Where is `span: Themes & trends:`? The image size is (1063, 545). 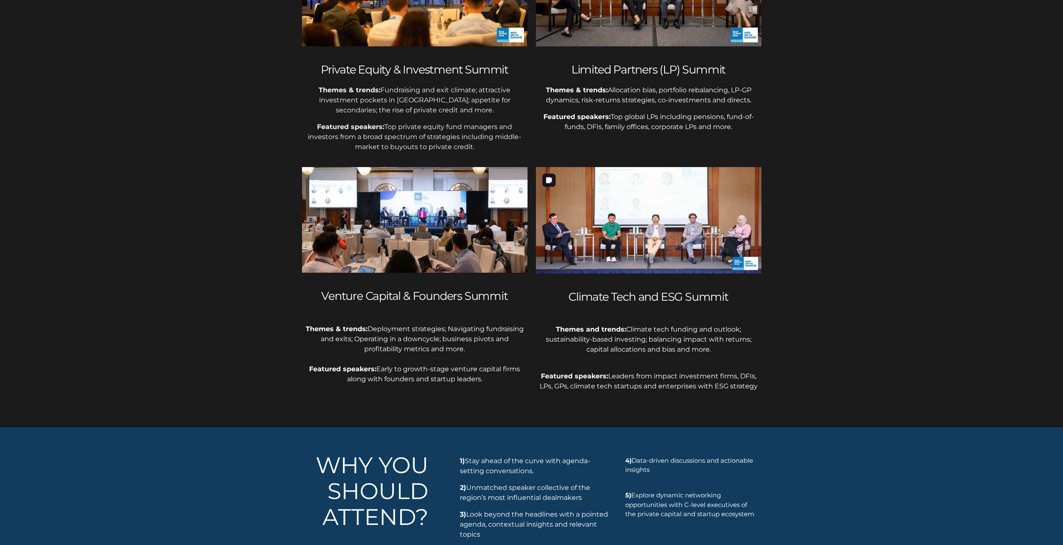
span: Themes & trends: is located at coordinates (577, 90).